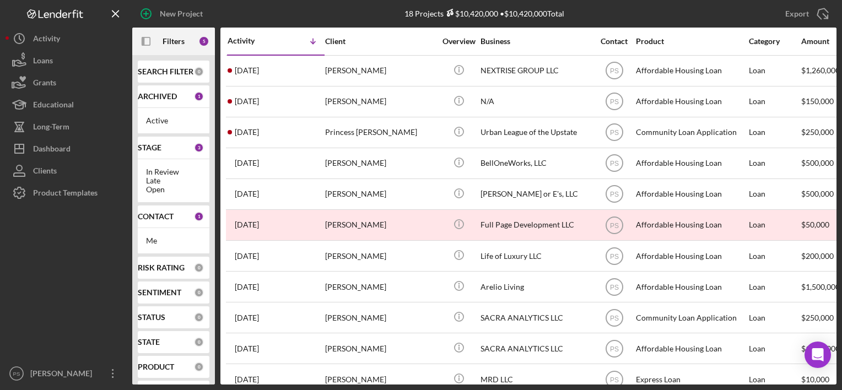 The width and height of the screenshot is (842, 390). What do you see at coordinates (66, 193) in the screenshot?
I see `a: Product Templates` at bounding box center [66, 193].